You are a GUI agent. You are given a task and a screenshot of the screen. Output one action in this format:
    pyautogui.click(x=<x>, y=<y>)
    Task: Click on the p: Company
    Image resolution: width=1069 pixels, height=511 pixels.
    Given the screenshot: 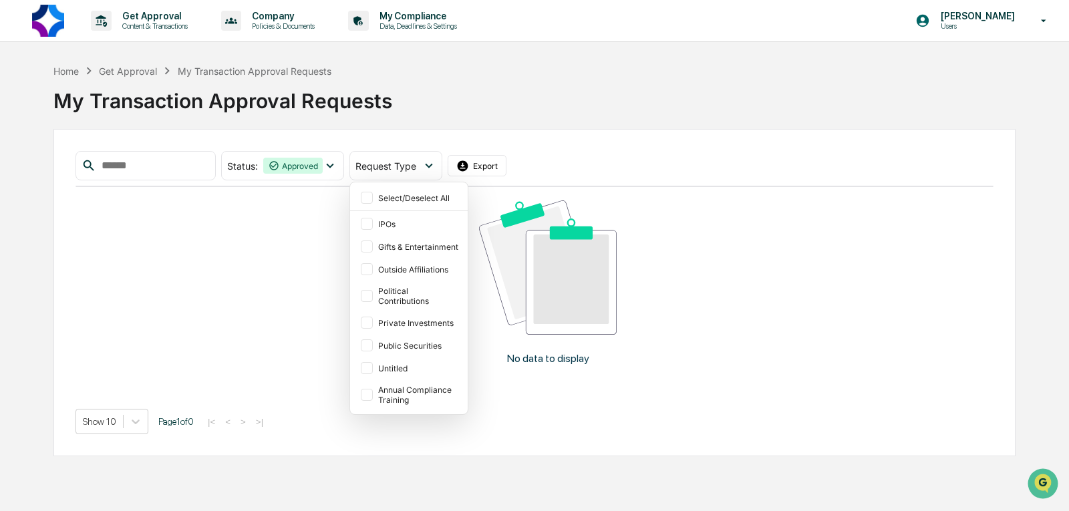 What is the action you would take?
    pyautogui.click(x=281, y=16)
    